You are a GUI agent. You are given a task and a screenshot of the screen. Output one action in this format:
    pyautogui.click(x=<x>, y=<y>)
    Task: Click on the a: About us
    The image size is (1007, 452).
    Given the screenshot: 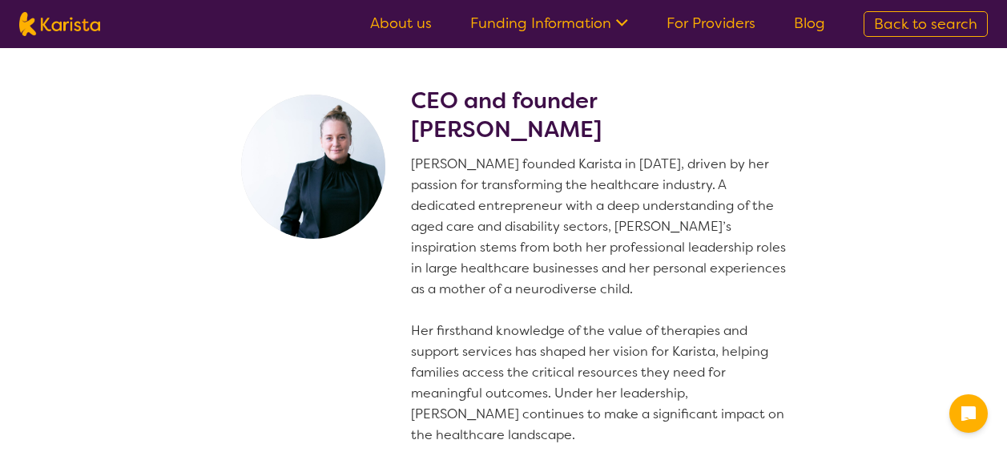 What is the action you would take?
    pyautogui.click(x=400, y=23)
    